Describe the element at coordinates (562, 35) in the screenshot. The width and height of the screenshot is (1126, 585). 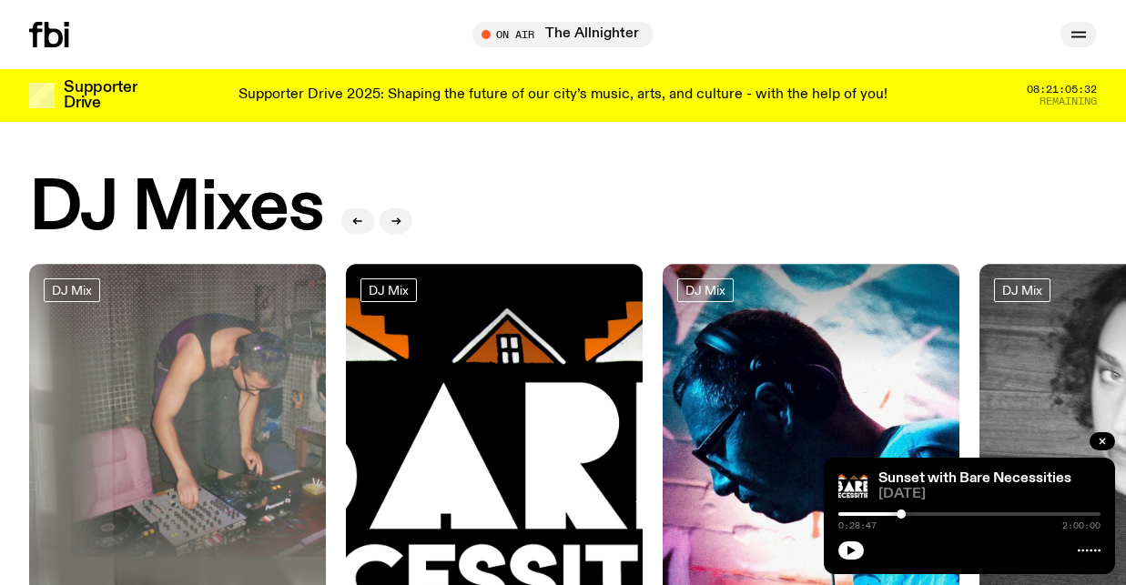
I see `button: On AirThe Allnighter` at that location.